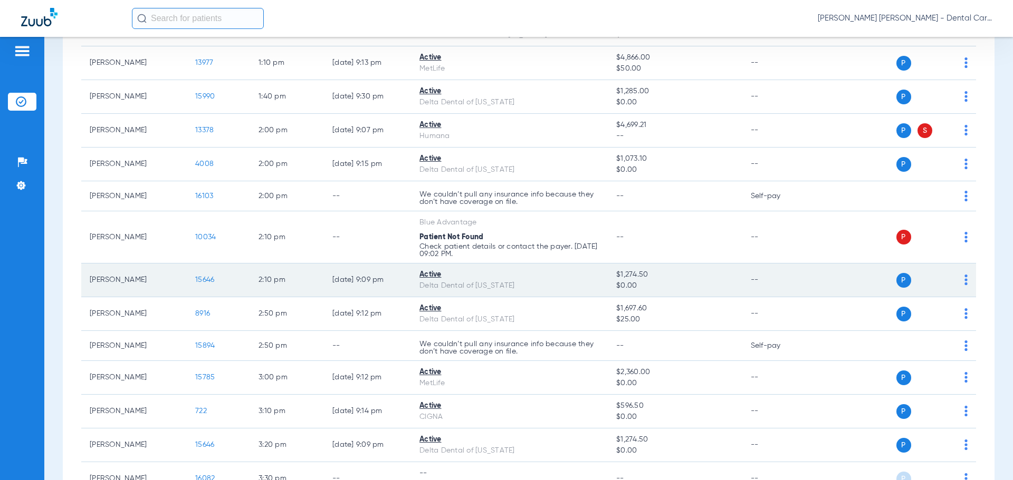 The width and height of the screenshot is (1013, 480). I want to click on span: $25.00, so click(675, 320).